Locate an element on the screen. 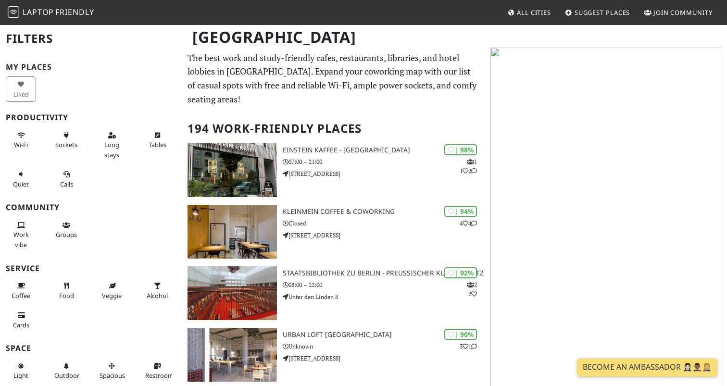 This screenshot has width=727, height=386. span: Suggest Places is located at coordinates (602, 12).